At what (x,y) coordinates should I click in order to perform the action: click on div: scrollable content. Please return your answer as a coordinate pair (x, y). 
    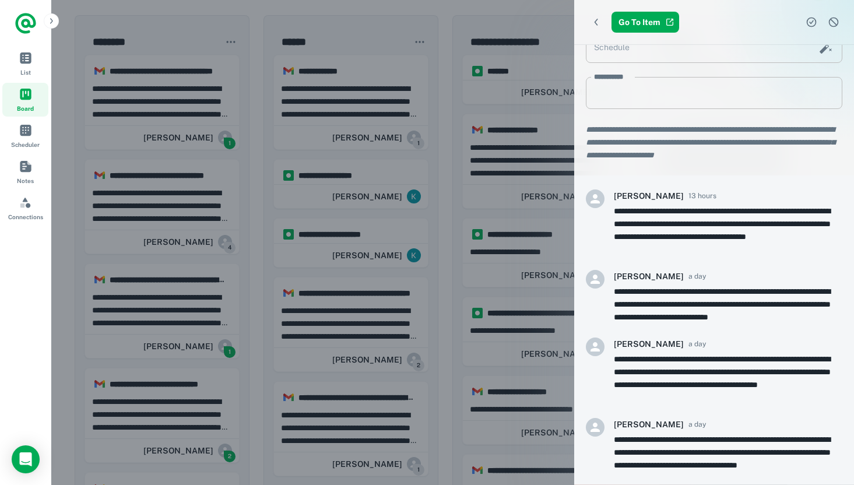
    Looking at the image, I should click on (714, 265).